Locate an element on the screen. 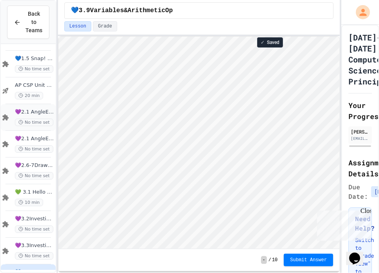 This screenshot has width=379, height=273. span: 💜3.3InvestigateCreateVars(A:GraphOrg) is located at coordinates (35, 245).